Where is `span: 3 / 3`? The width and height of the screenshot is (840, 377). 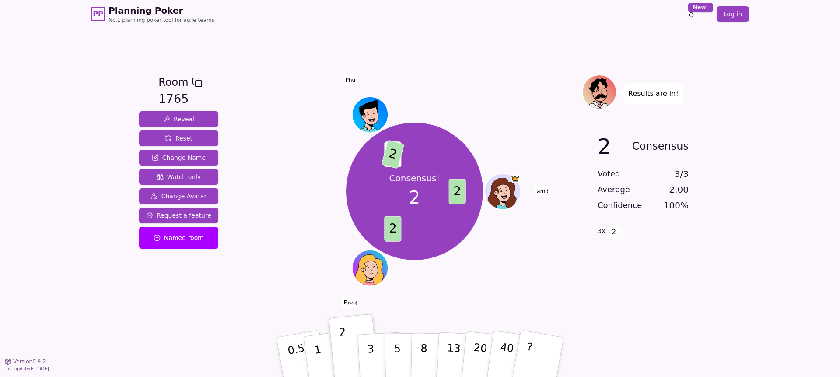
span: 3 / 3 is located at coordinates (682, 174).